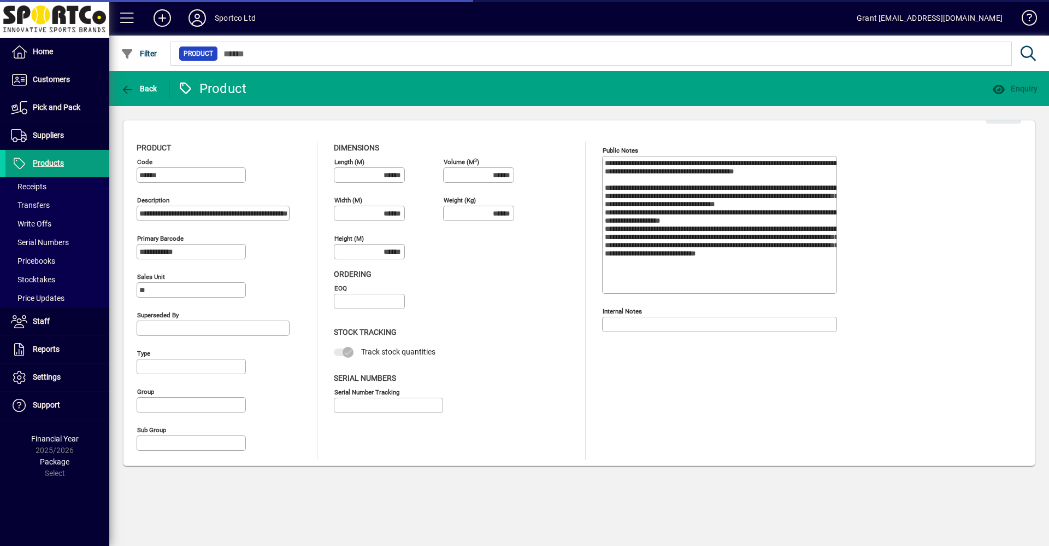  What do you see at coordinates (365, 332) in the screenshot?
I see `span: Stock Tracking` at bounding box center [365, 332].